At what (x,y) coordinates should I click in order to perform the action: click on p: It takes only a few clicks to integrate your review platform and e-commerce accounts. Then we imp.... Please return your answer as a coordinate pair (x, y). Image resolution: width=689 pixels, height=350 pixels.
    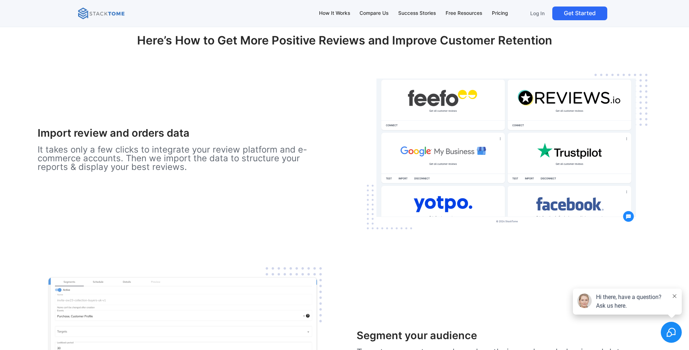
    Looking at the image, I should click on (185, 158).